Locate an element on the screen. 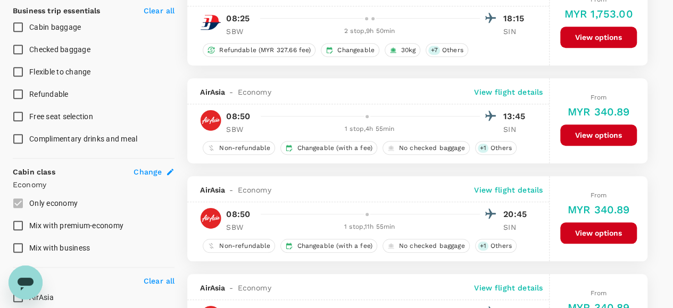 Image resolution: width=673 pixels, height=308 pixels. p: 20:45 is located at coordinates (517, 214).